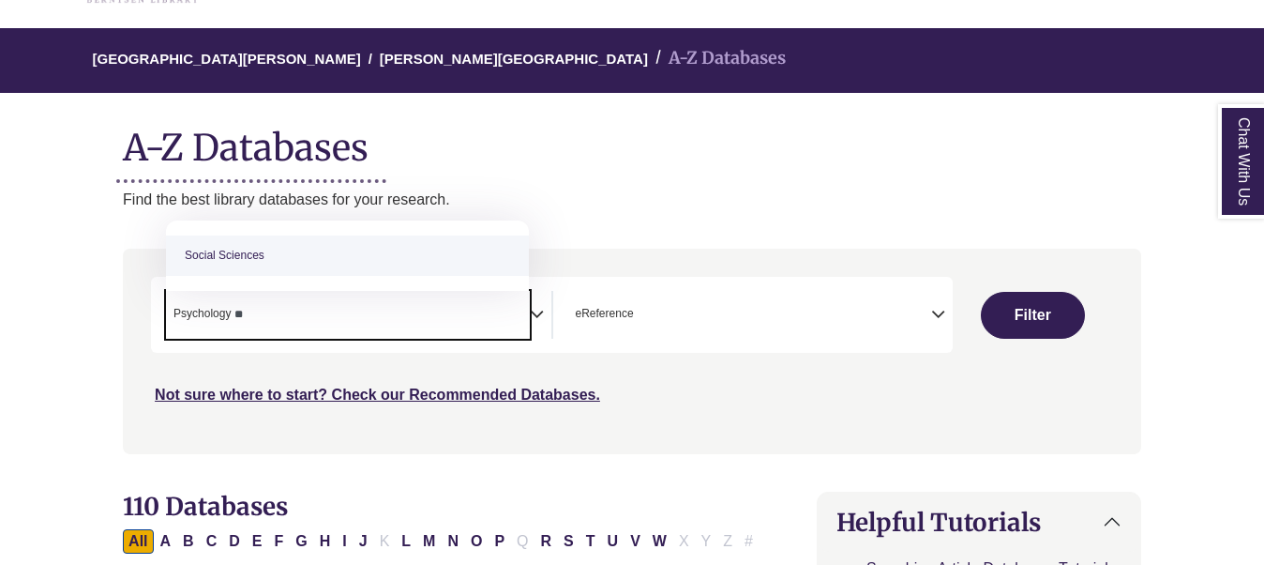 The image size is (1264, 565). Describe the element at coordinates (632, 60) in the screenshot. I see `nav: breadcrumb` at that location.